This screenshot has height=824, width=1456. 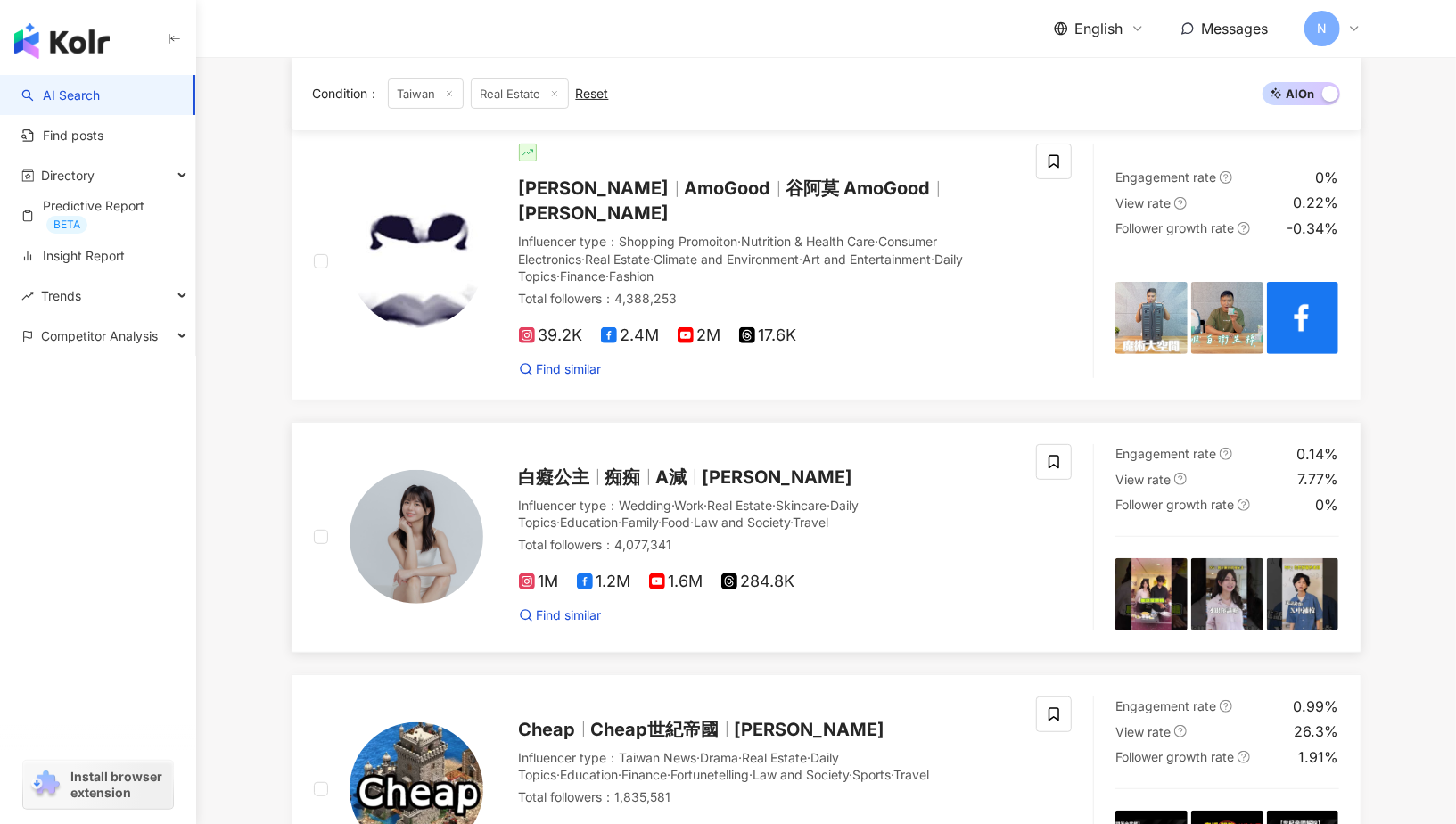 I want to click on span: Real Estate, so click(x=775, y=757).